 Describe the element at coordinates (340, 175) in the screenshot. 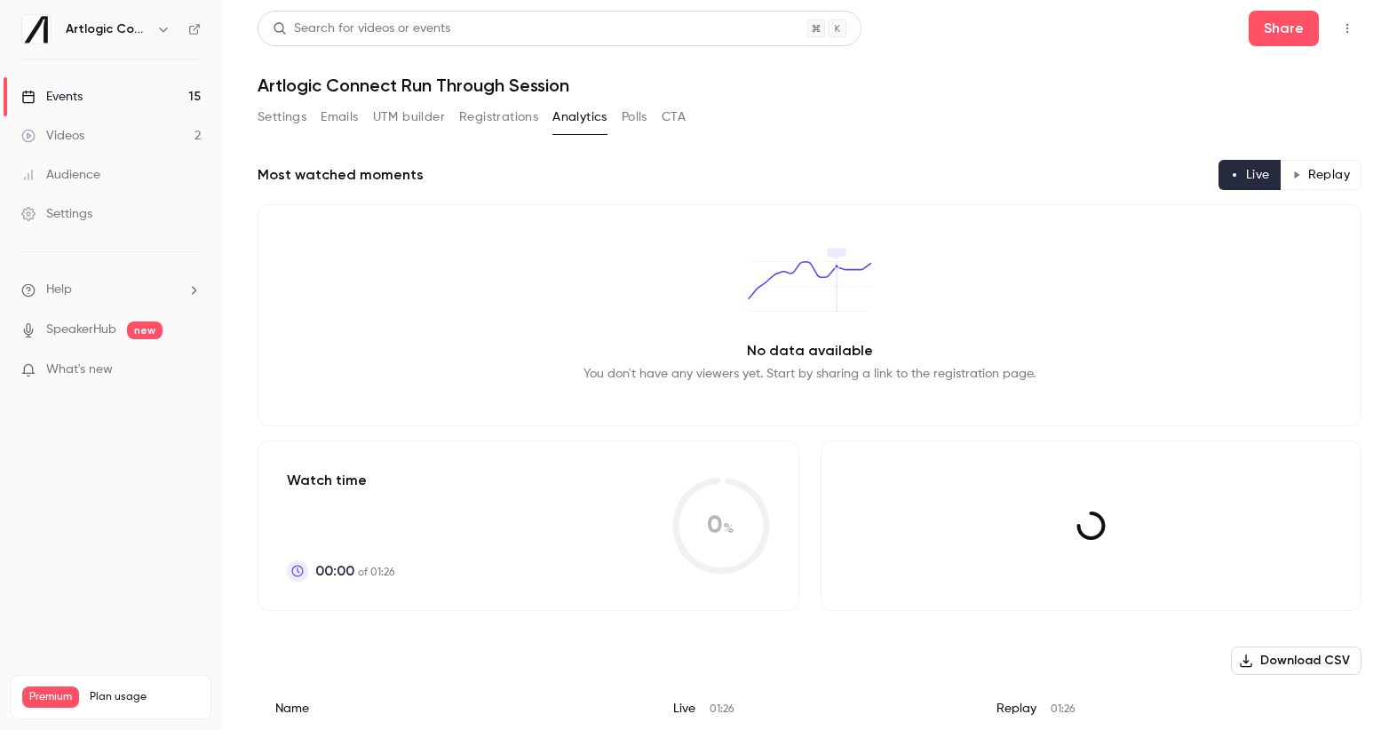

I see `h2: Most watched moments` at that location.